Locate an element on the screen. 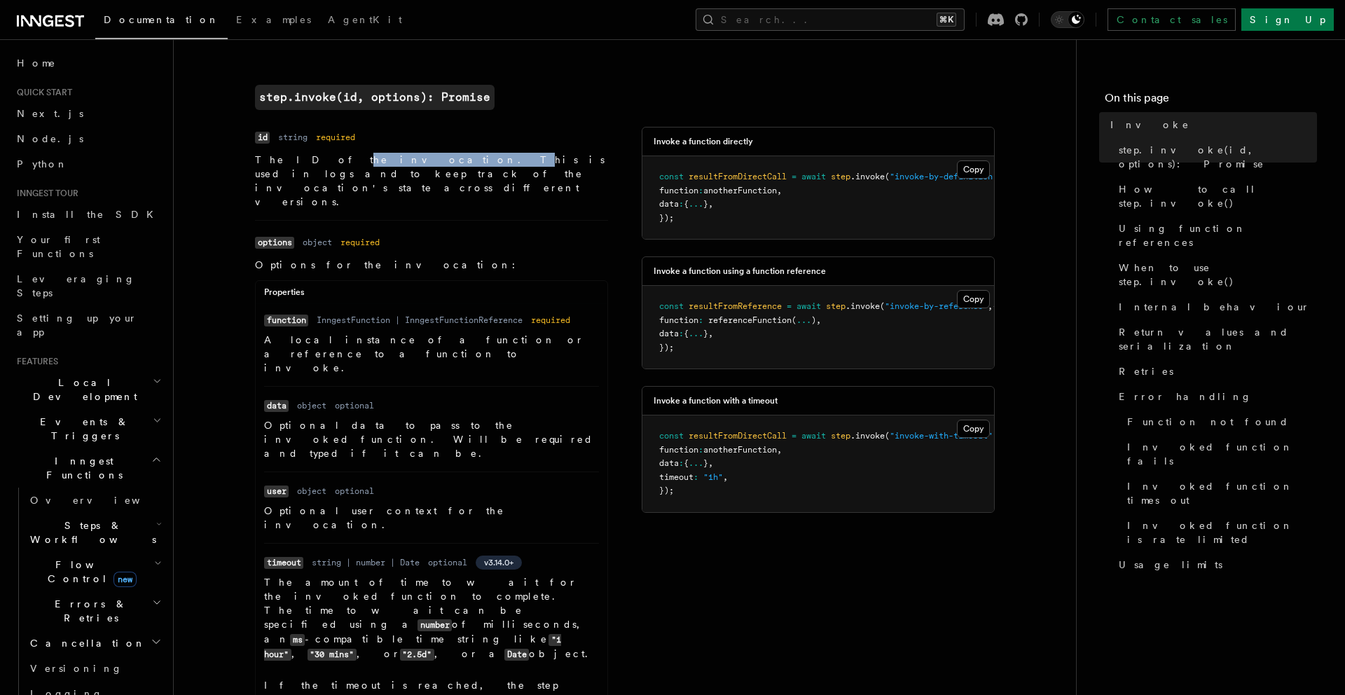  a: AgentKit is located at coordinates (365, 21).